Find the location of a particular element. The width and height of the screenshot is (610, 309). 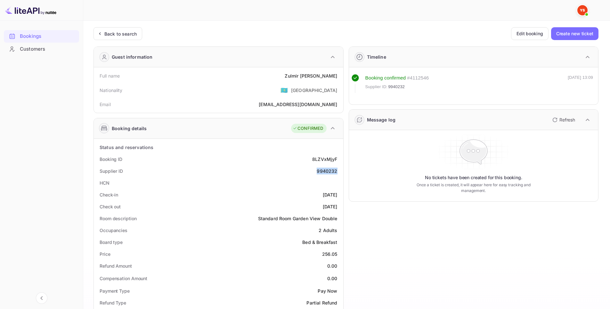

div: # 4112546 is located at coordinates (418, 78).